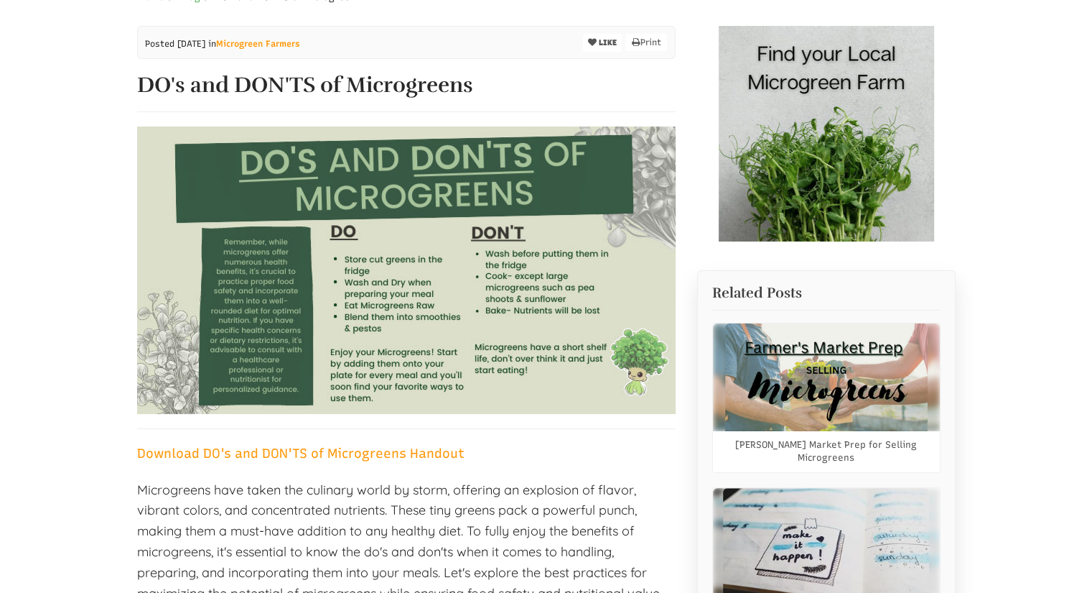  What do you see at coordinates (827, 377) in the screenshot?
I see `img: Farmer's Market Prep for Selling Microgreens` at bounding box center [827, 377].